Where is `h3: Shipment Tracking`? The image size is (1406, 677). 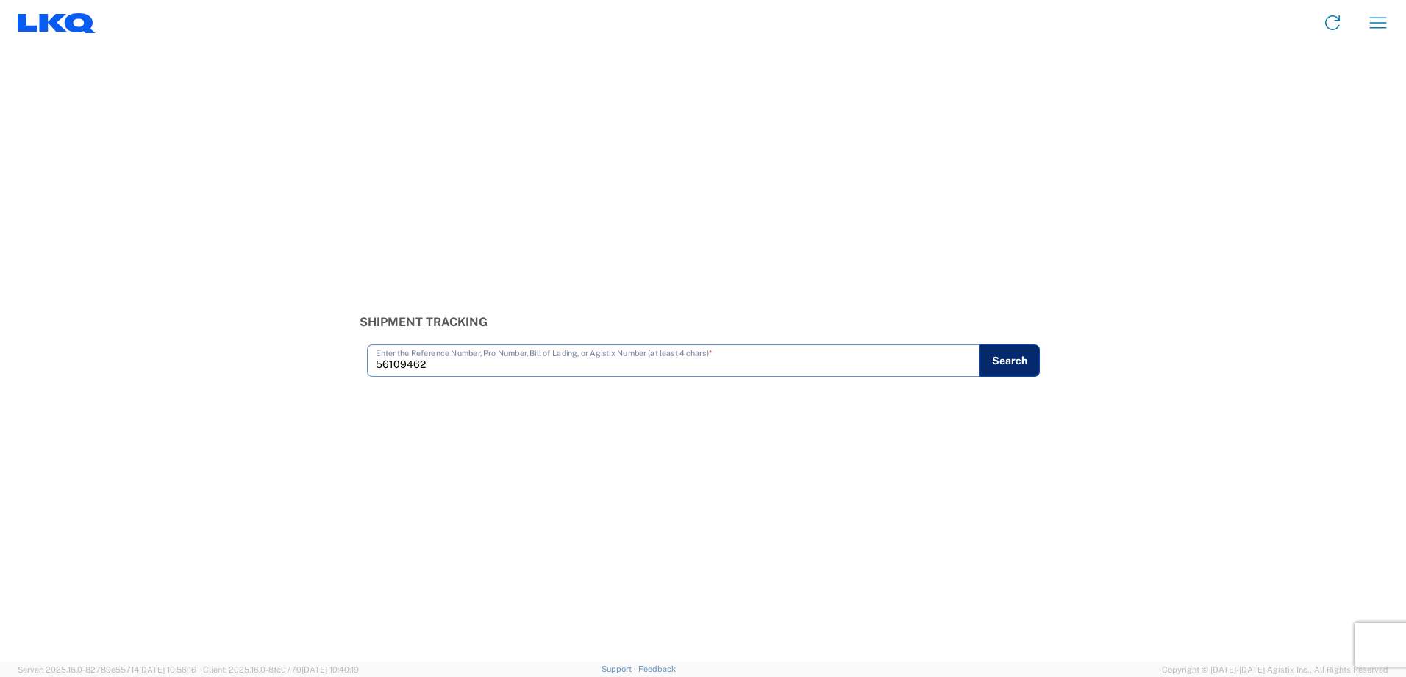
h3: Shipment Tracking is located at coordinates (703, 321).